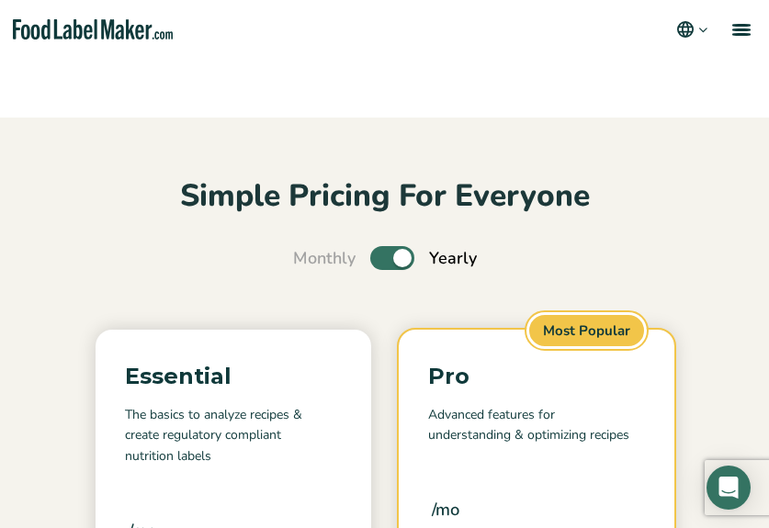 The image size is (769, 528). What do you see at coordinates (728, 488) in the screenshot?
I see `div: Open Intercom Messenger` at bounding box center [728, 488].